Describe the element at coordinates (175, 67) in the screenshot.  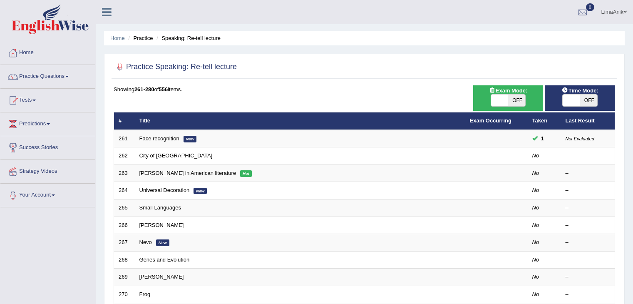
I see `h2: Practice Speaking: Re-tell lecture` at that location.